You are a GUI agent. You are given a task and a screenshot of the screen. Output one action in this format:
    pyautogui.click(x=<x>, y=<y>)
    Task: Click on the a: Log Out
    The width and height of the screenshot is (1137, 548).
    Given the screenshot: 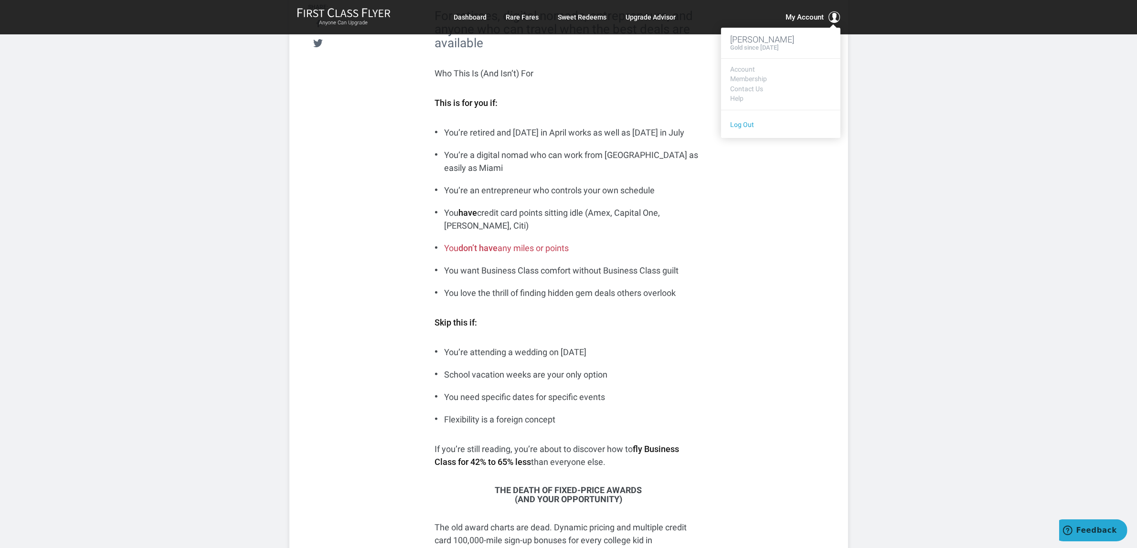 What is the action you would take?
    pyautogui.click(x=743, y=125)
    